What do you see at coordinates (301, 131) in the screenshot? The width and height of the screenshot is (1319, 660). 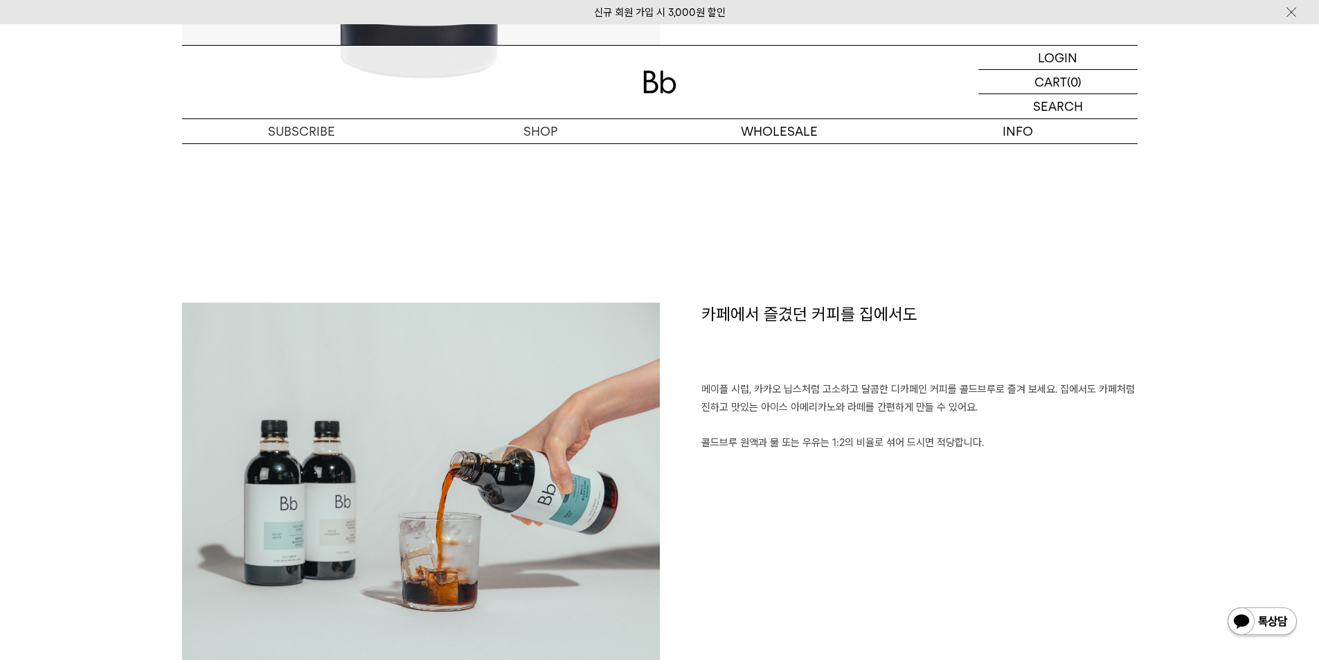 I see `p: SUBSCRIBE` at bounding box center [301, 131].